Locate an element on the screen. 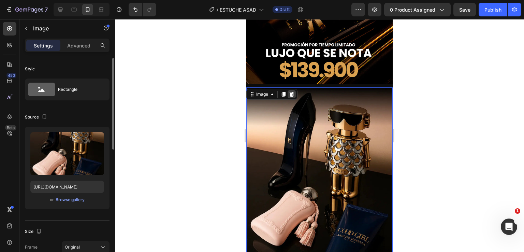  span: ESTUCHE ASAD is located at coordinates (238, 10).